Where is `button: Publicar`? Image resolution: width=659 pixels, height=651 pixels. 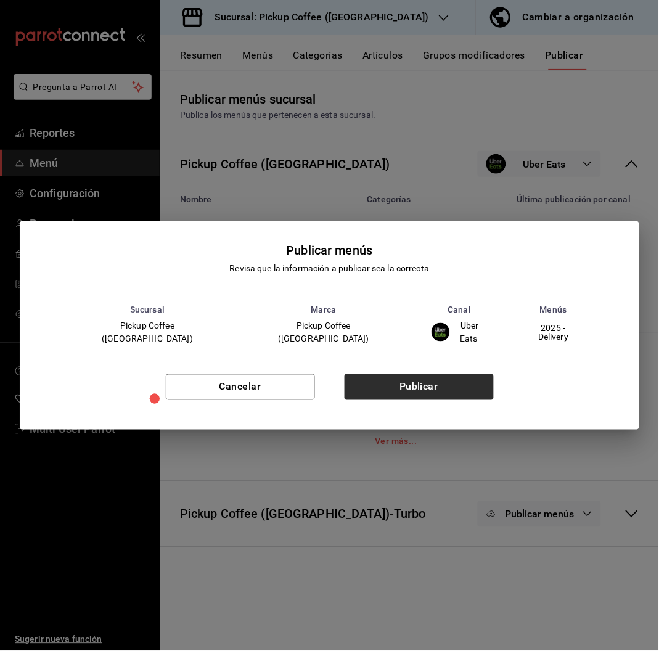 button: Publicar is located at coordinates (419, 387).